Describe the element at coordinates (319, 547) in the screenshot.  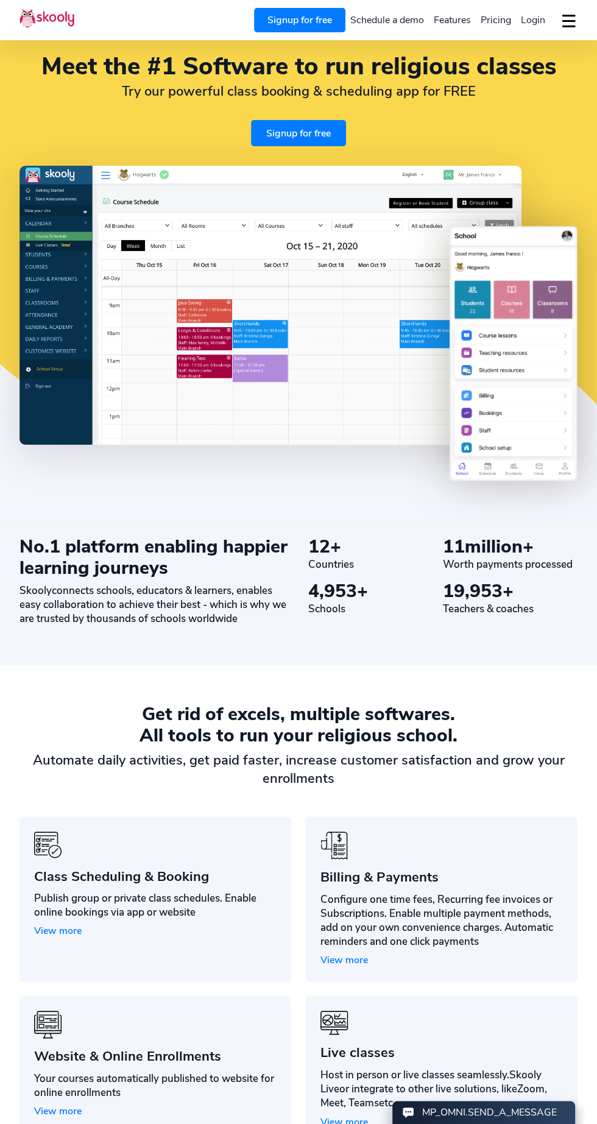
I see `span: 12` at that location.